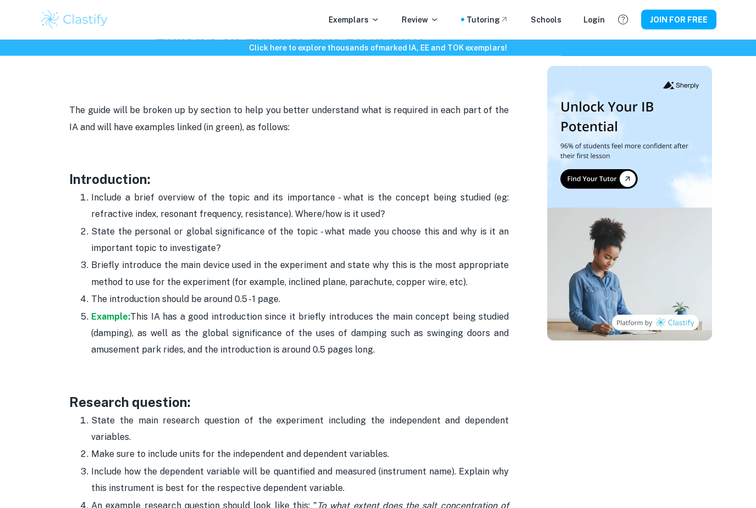 The image size is (756, 508). I want to click on a: Clastify logo, so click(74, 20).